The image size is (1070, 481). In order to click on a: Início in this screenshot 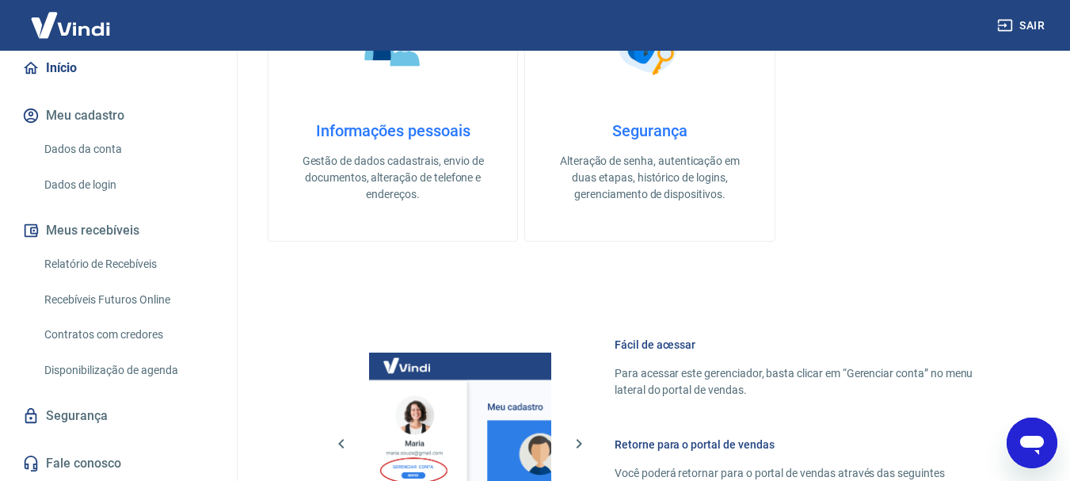, I will do `click(118, 68)`.